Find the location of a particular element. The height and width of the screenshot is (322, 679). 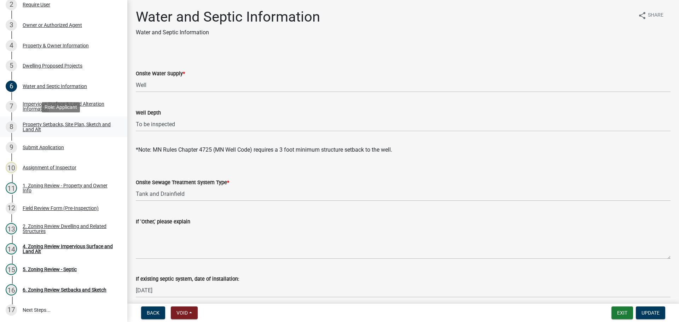

div: 16 is located at coordinates (11, 290).